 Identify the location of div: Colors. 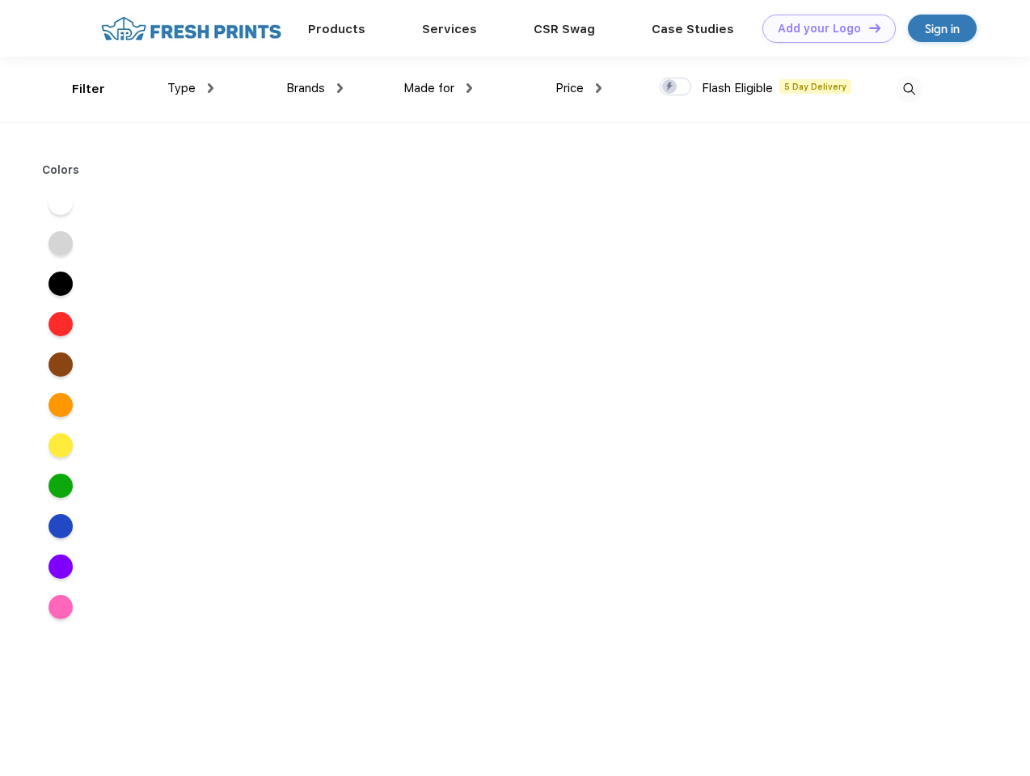
(61, 170).